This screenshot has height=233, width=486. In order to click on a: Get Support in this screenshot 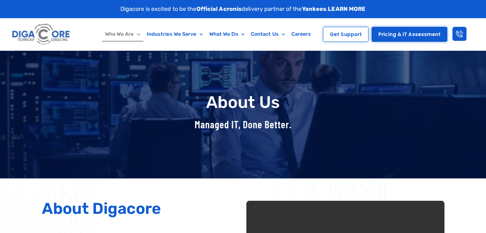, I will do `click(346, 34)`.